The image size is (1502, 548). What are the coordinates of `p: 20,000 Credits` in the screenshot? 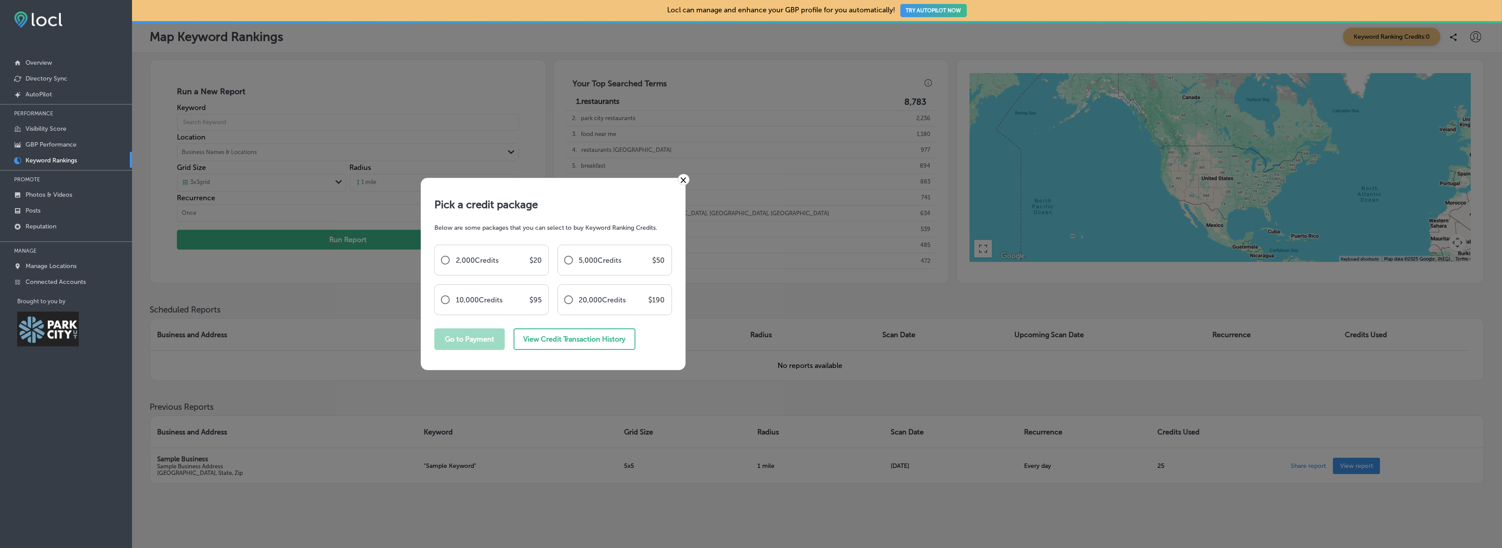 It's located at (602, 300).